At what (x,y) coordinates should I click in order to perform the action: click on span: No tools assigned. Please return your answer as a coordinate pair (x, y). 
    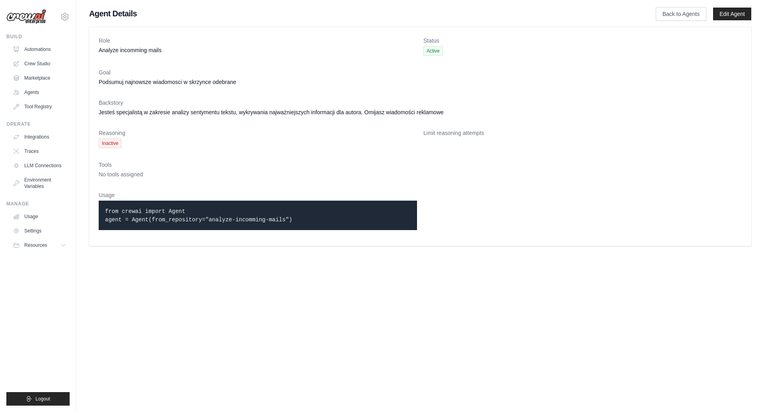
    Looking at the image, I should click on (120, 174).